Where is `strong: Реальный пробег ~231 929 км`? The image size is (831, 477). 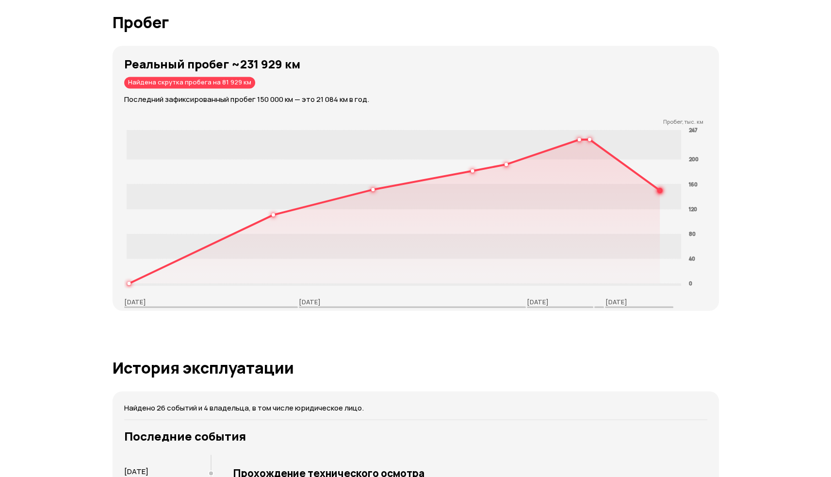 strong: Реальный пробег ~231 929 км is located at coordinates (212, 64).